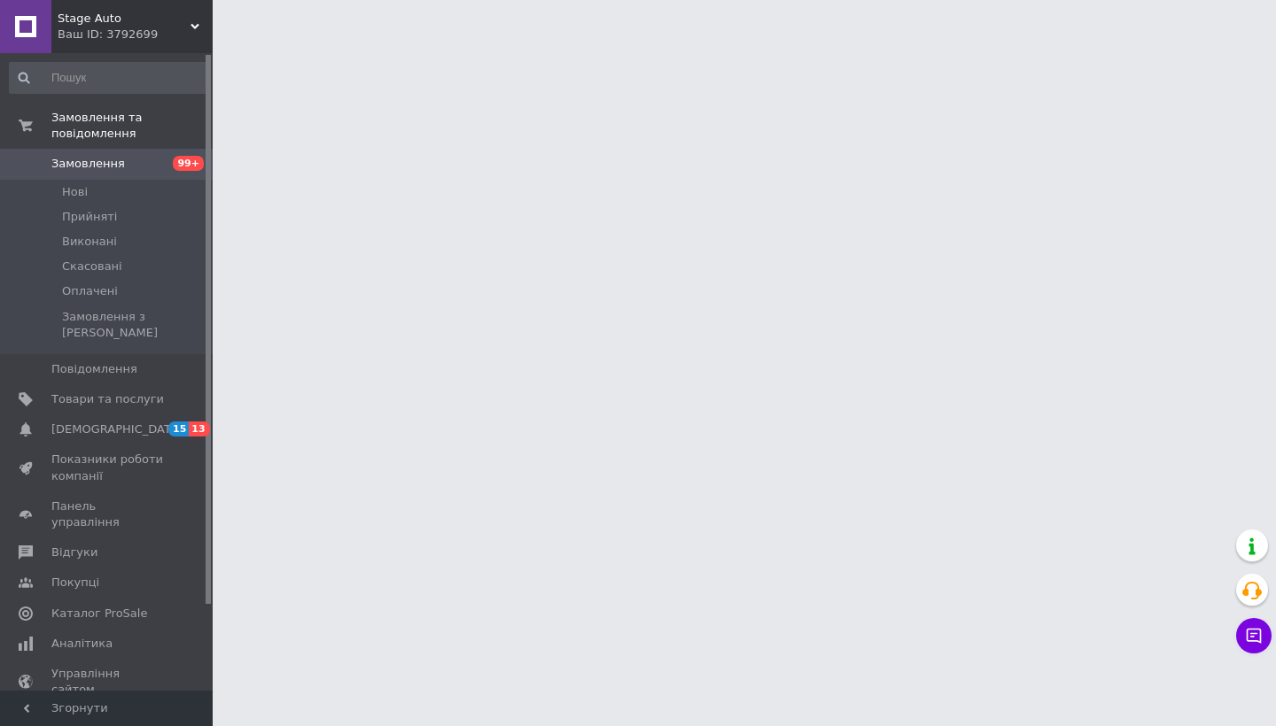 The width and height of the screenshot is (1276, 726). Describe the element at coordinates (74, 553) in the screenshot. I see `span: Відгуки` at that location.